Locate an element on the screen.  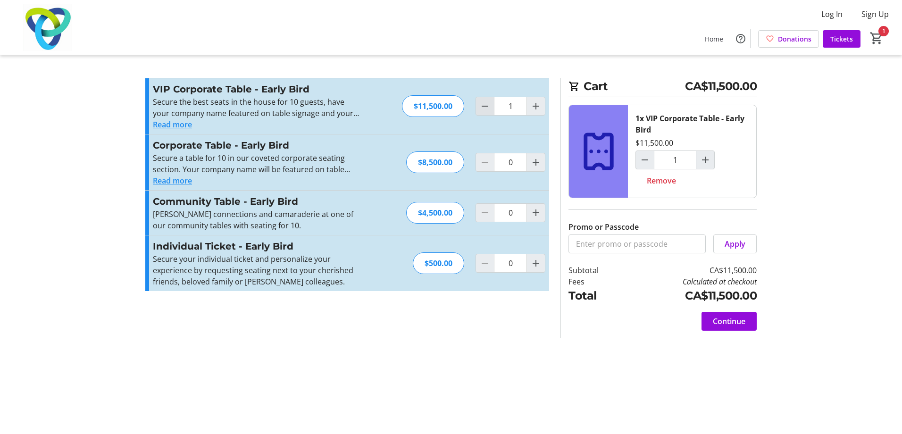
span: Apply is located at coordinates (735, 244).